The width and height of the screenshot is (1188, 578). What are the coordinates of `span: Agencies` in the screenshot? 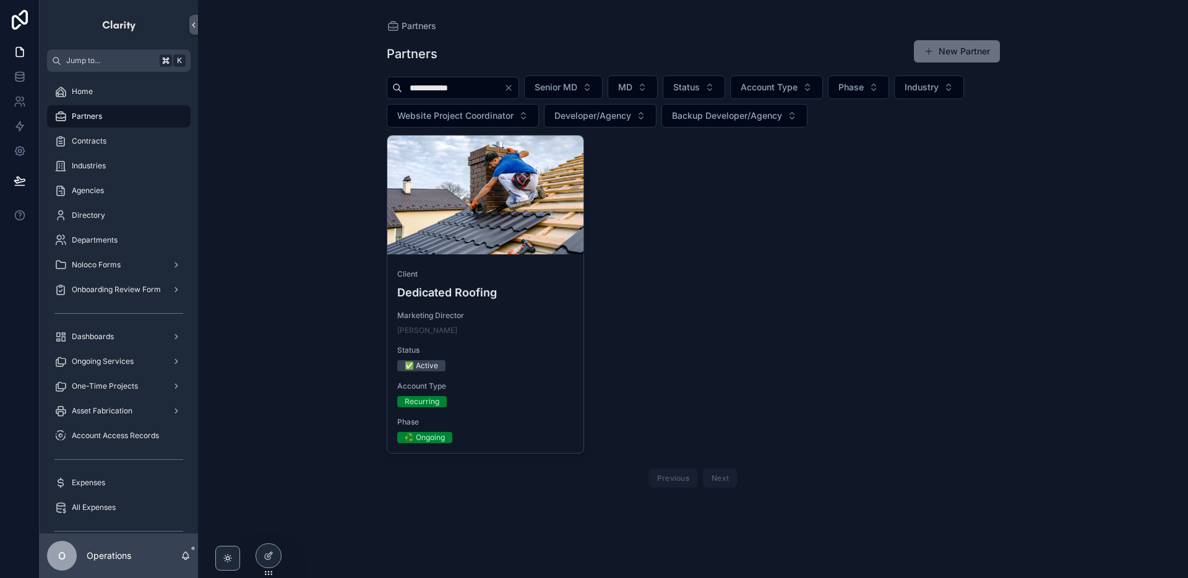 It's located at (88, 191).